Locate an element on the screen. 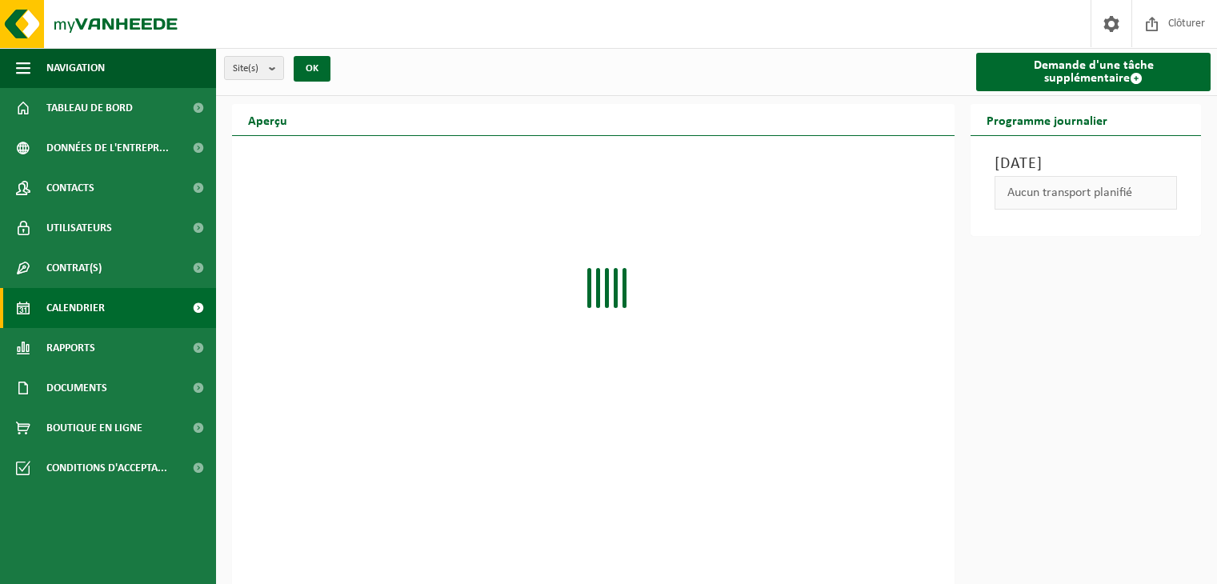 This screenshot has height=584, width=1217. button: OK is located at coordinates (312, 69).